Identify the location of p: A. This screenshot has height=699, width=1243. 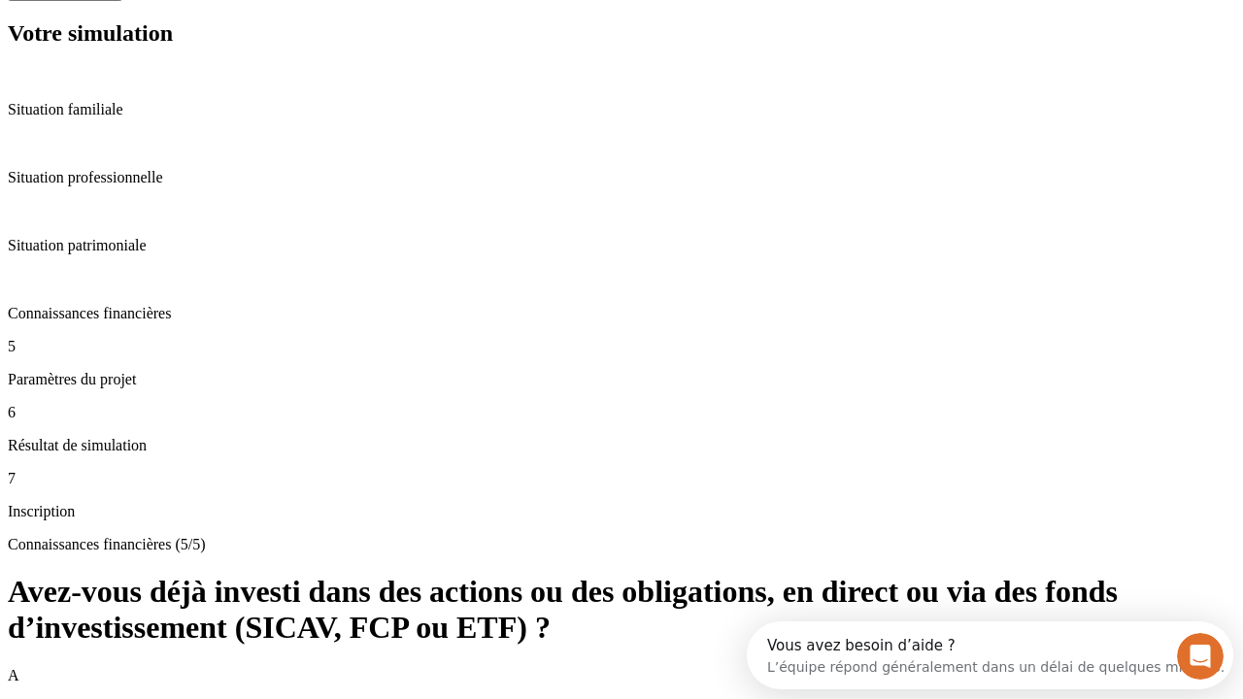
(621, 676).